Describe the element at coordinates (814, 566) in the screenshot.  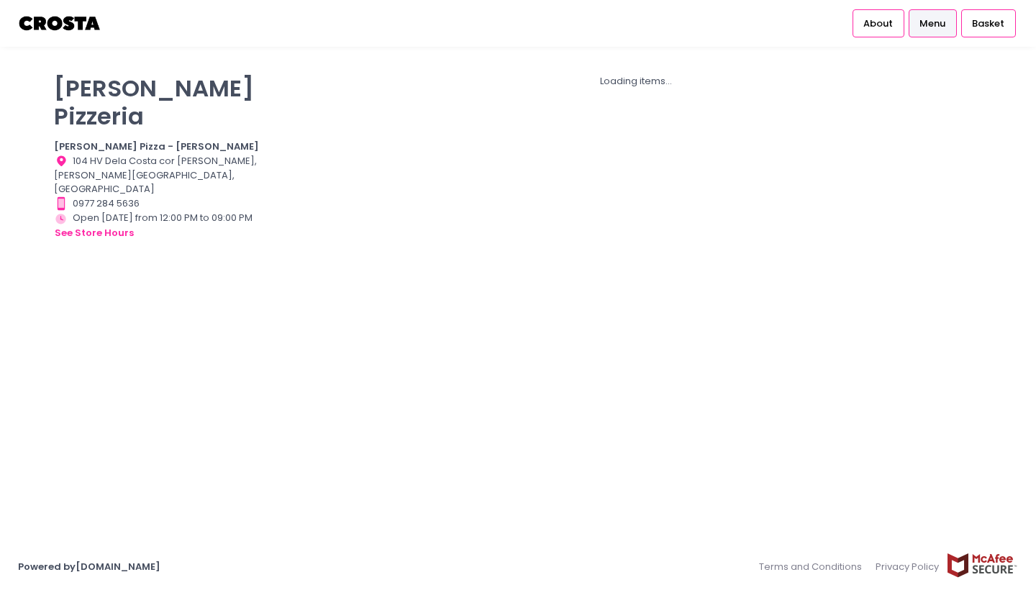
I see `a: Terms and Conditions` at that location.